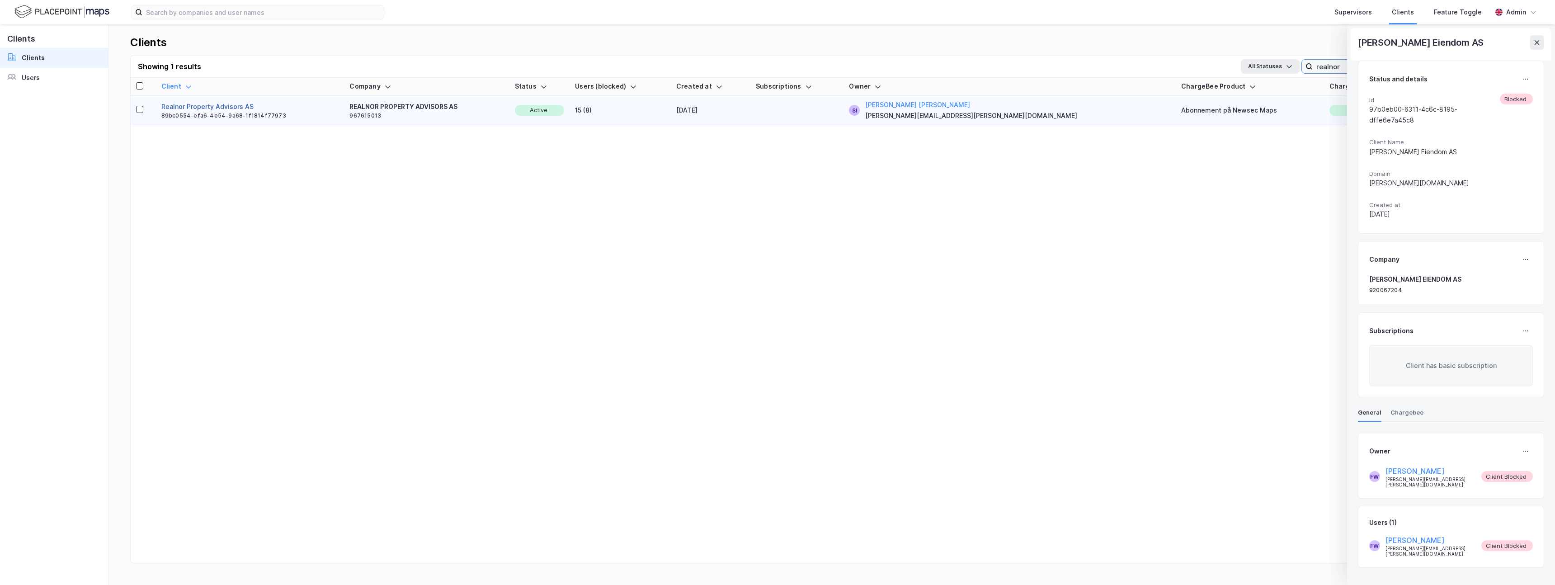 The image size is (1555, 585). What do you see at coordinates (540, 86) in the screenshot?
I see `div: Status` at bounding box center [540, 86].